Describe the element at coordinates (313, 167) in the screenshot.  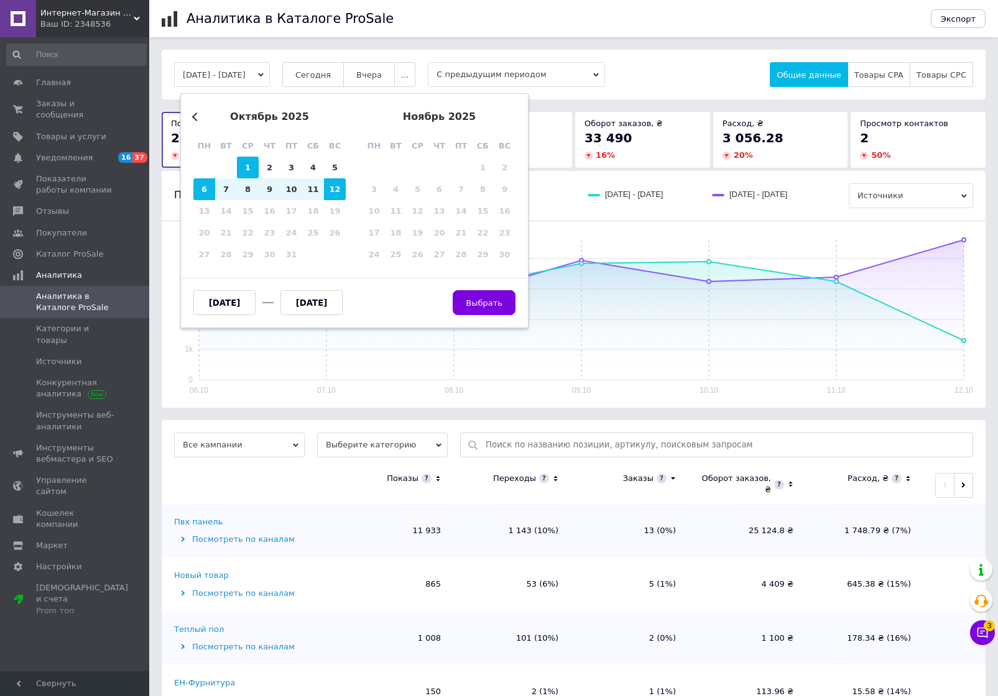
I see `div: Choose суббота, 4 октября 2025 г.` at that location.